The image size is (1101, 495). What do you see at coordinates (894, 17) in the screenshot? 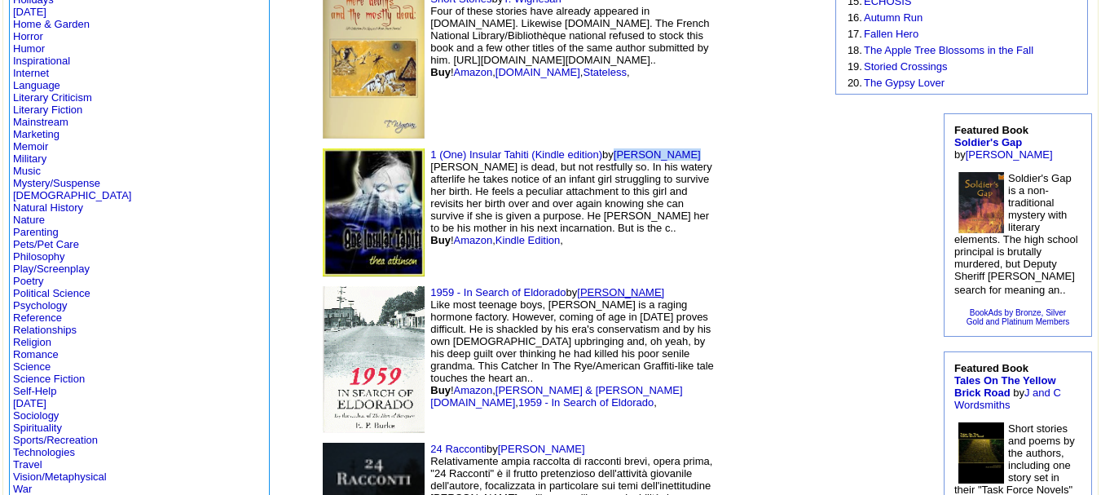
I see `a: Autumn Run` at bounding box center [894, 17].